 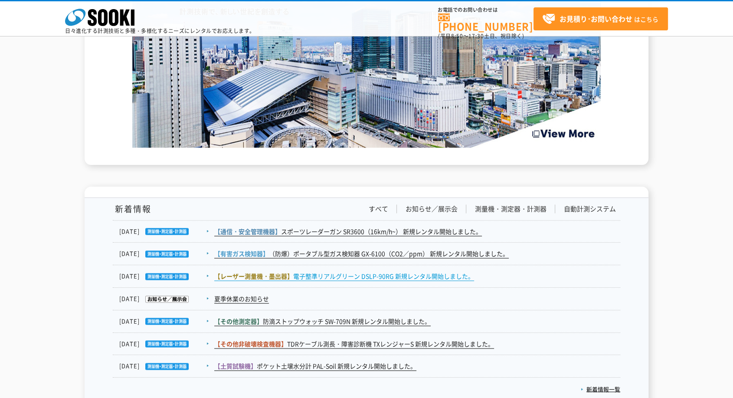 What do you see at coordinates (164, 299) in the screenshot?
I see `img: お知らせ／展示会` at bounding box center [164, 299].